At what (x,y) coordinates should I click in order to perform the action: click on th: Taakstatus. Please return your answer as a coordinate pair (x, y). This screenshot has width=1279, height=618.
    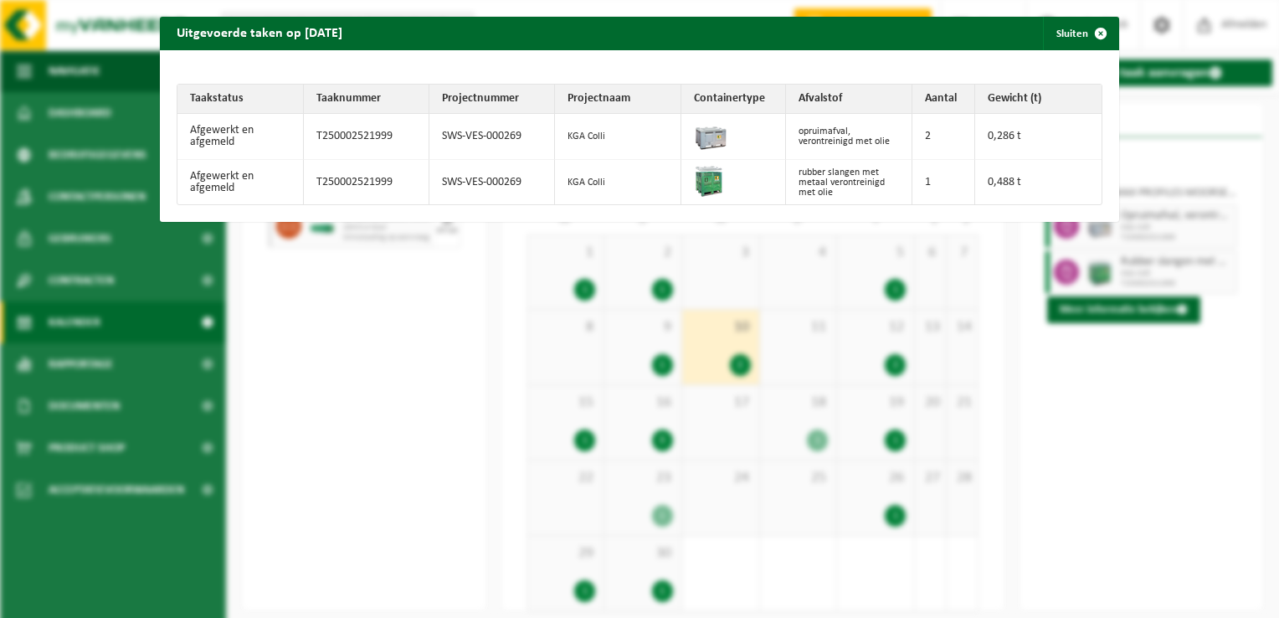
    Looking at the image, I should click on (240, 99).